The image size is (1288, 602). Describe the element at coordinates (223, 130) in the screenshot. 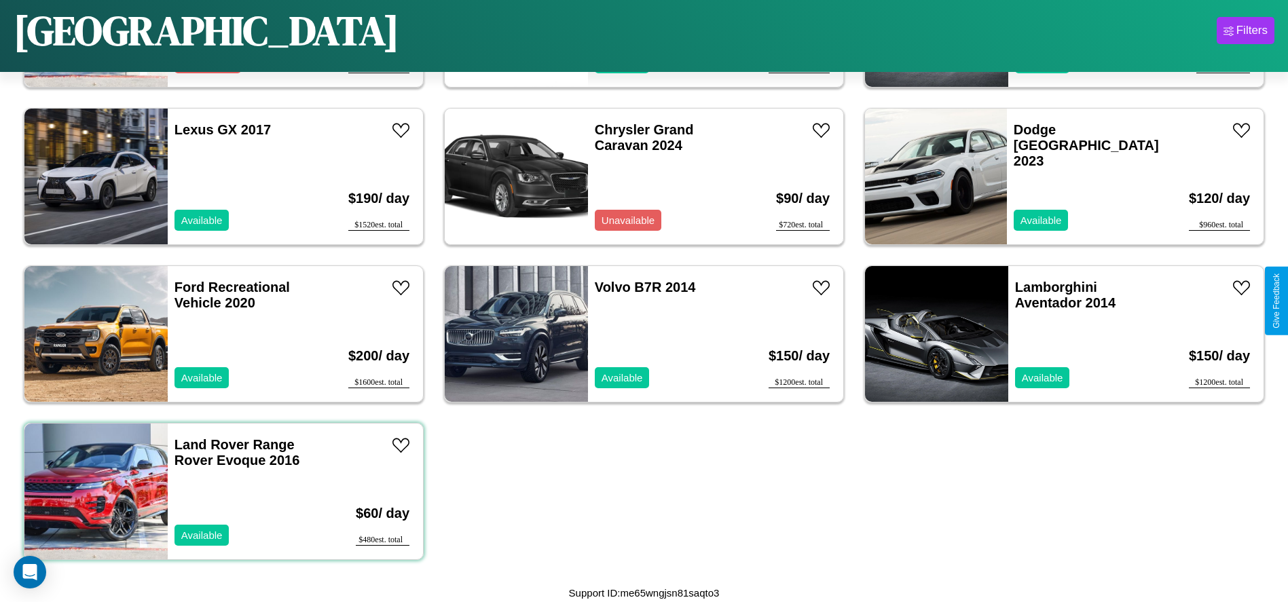

I see `a: Lexus GX 2017` at that location.